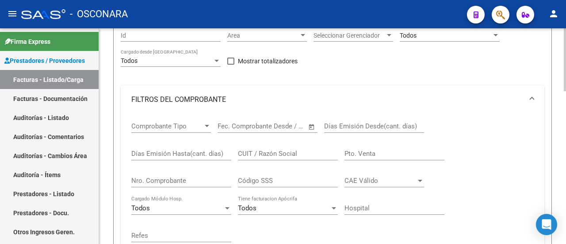 The height and width of the screenshot is (244, 566). I want to click on span: Firma Express, so click(27, 42).